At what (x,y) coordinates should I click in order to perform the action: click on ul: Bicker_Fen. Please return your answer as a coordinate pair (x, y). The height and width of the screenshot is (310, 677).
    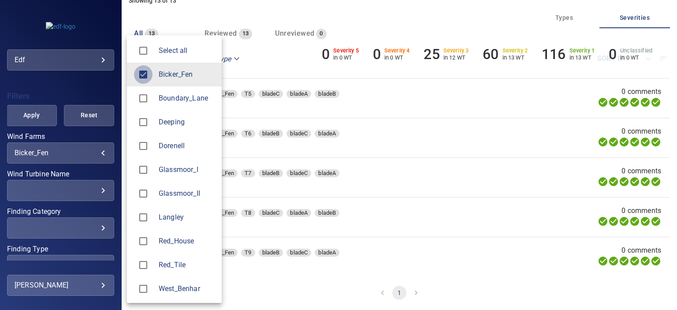
    Looking at the image, I should click on (178, 170).